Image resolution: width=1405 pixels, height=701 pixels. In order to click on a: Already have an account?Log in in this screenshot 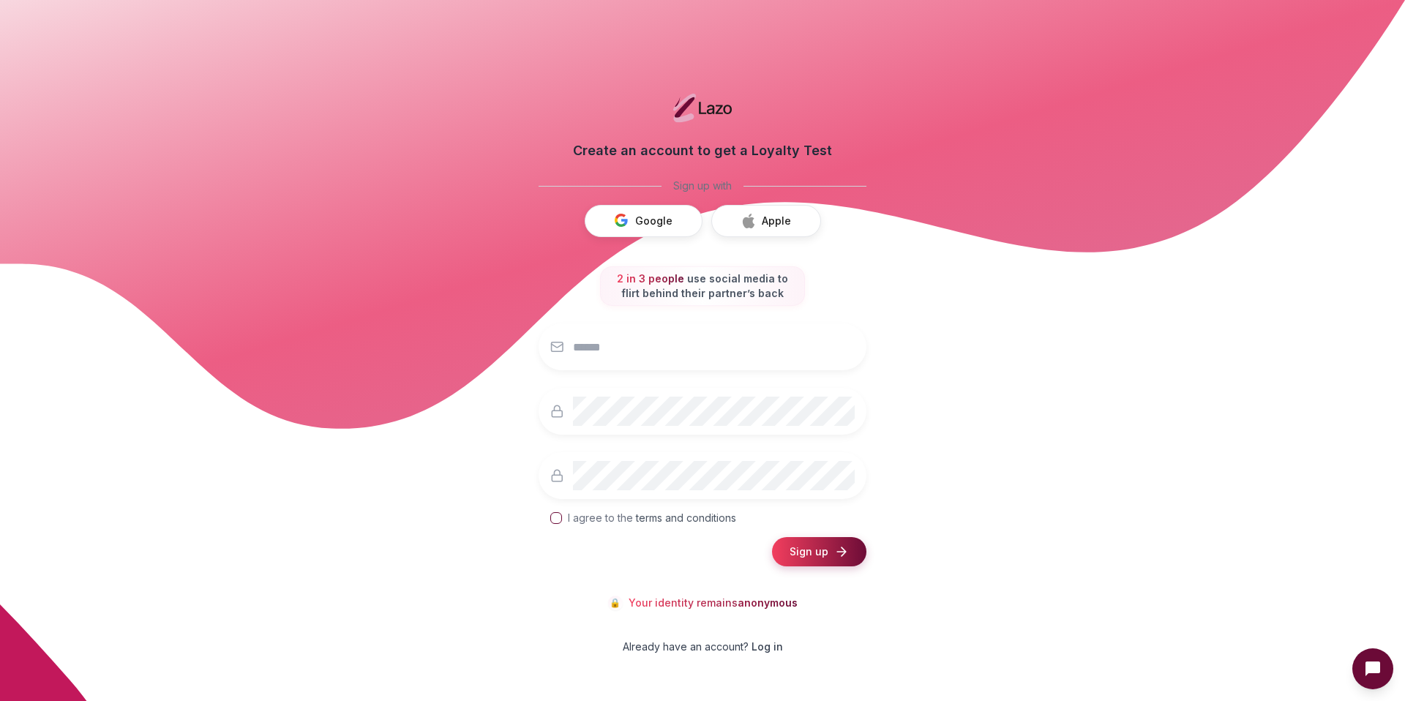, I will do `click(703, 647)`.